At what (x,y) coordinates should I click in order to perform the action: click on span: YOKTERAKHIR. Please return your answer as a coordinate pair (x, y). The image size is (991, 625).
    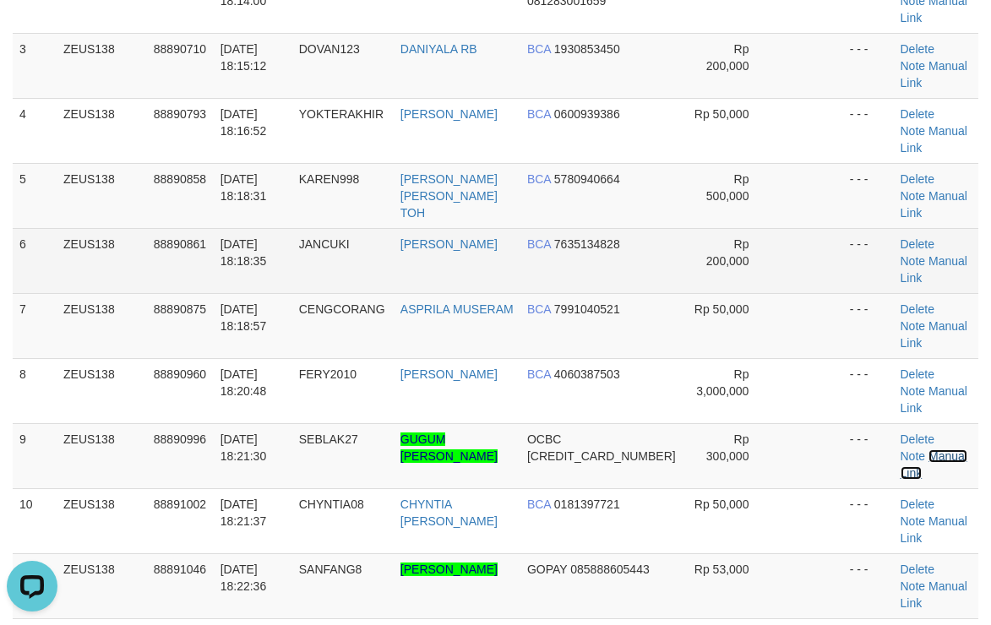
    Looking at the image, I should click on (341, 114).